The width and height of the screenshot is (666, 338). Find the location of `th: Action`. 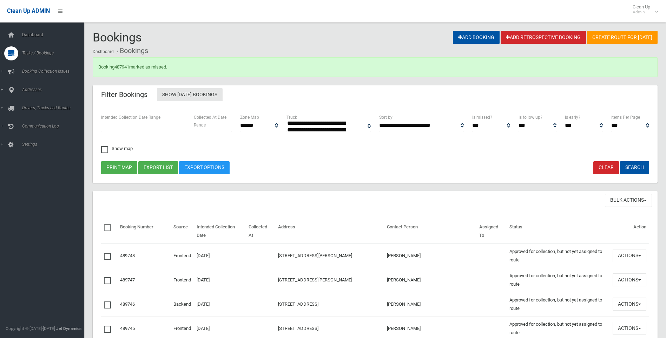

th: Action is located at coordinates (630, 231).